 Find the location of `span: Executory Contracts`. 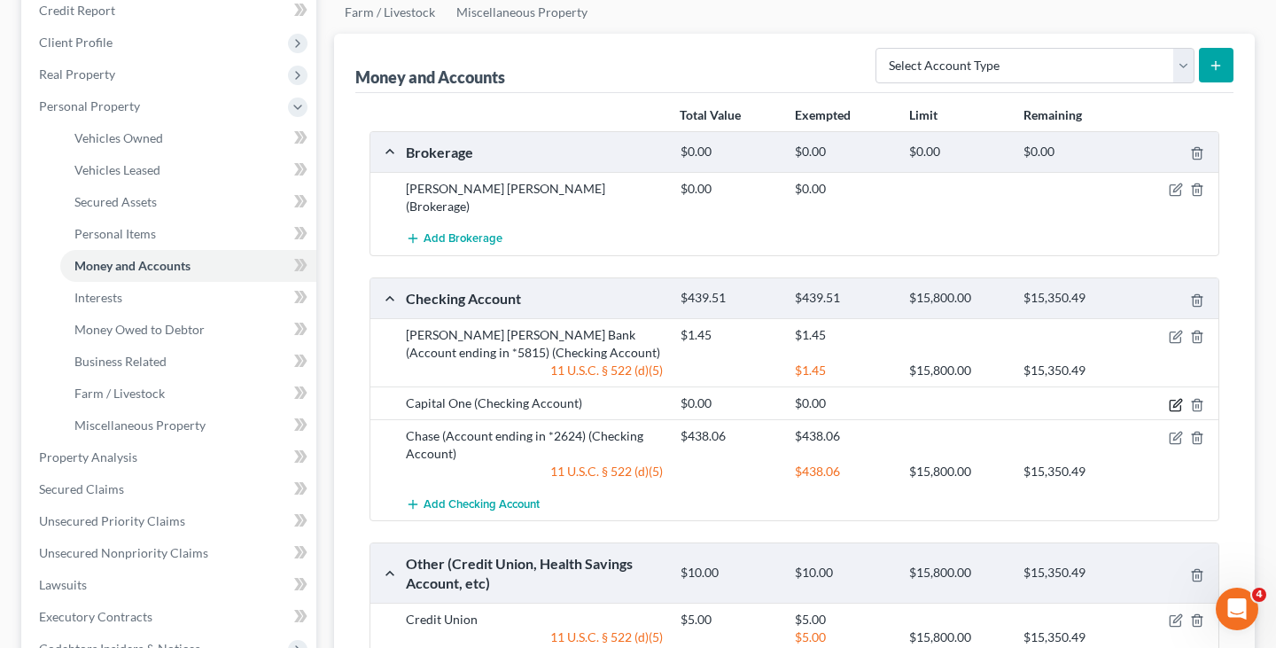

span: Executory Contracts is located at coordinates (96, 616).